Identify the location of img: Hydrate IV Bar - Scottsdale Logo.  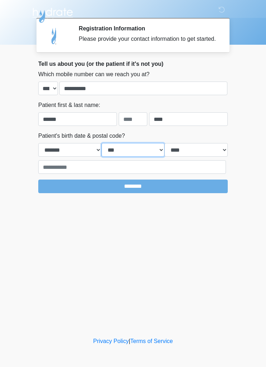
(53, 14).